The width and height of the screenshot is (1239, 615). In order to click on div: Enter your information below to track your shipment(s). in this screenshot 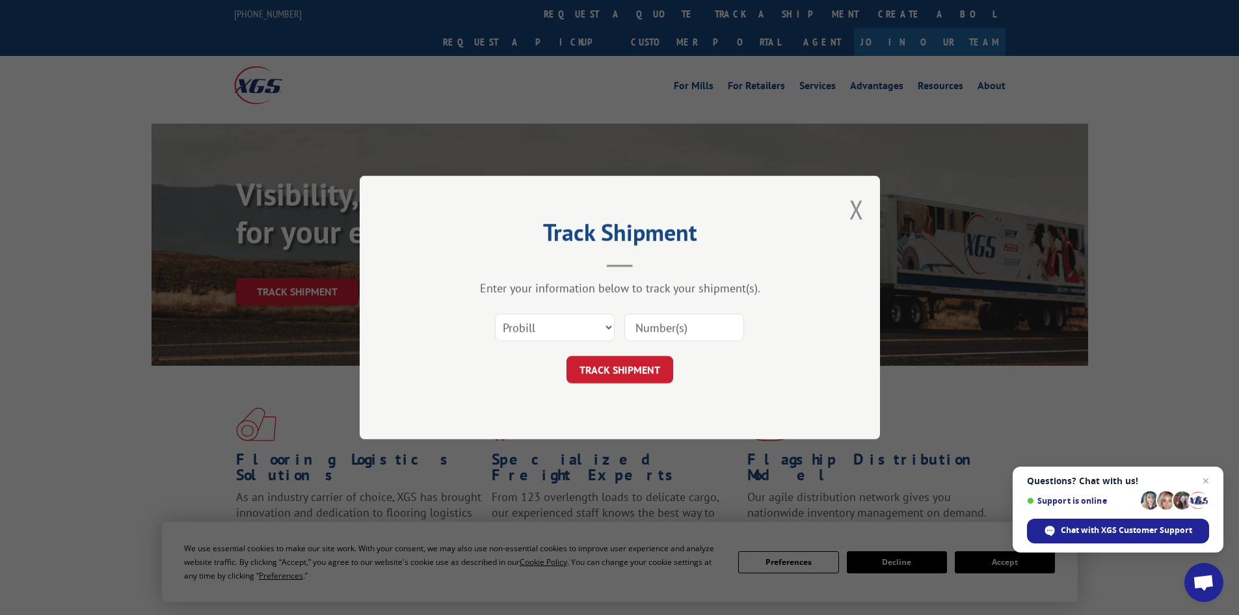, I will do `click(620, 287)`.